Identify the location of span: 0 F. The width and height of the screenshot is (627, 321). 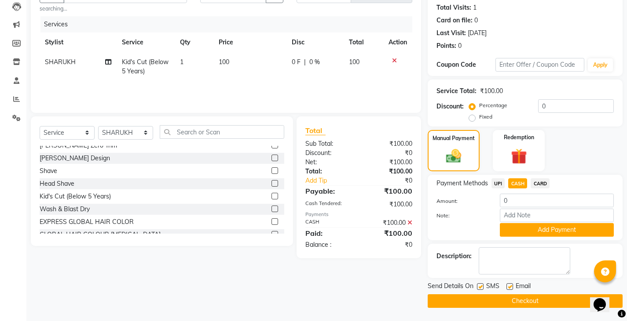
(296, 62).